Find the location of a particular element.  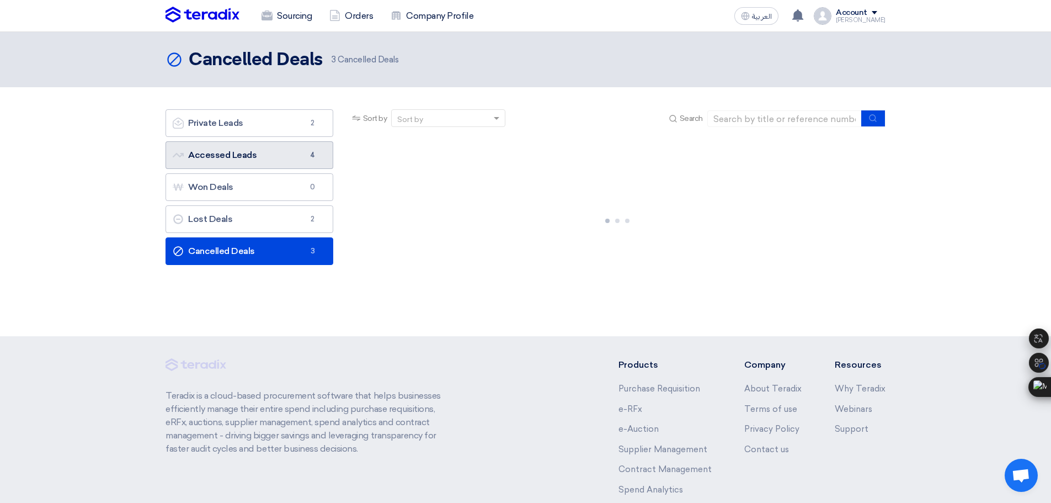

li: Company is located at coordinates (773, 365).